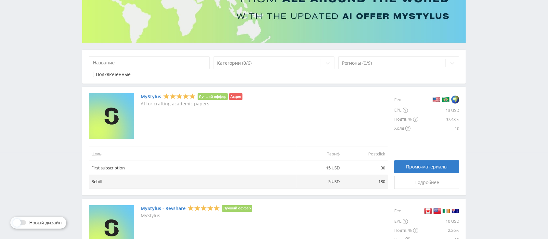  Describe the element at coordinates (149, 63) in the screenshot. I see `input: Название` at that location.